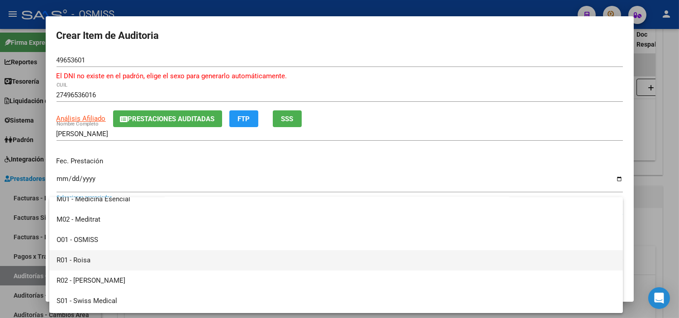  I want to click on span: M02 - Meditrat, so click(336, 219).